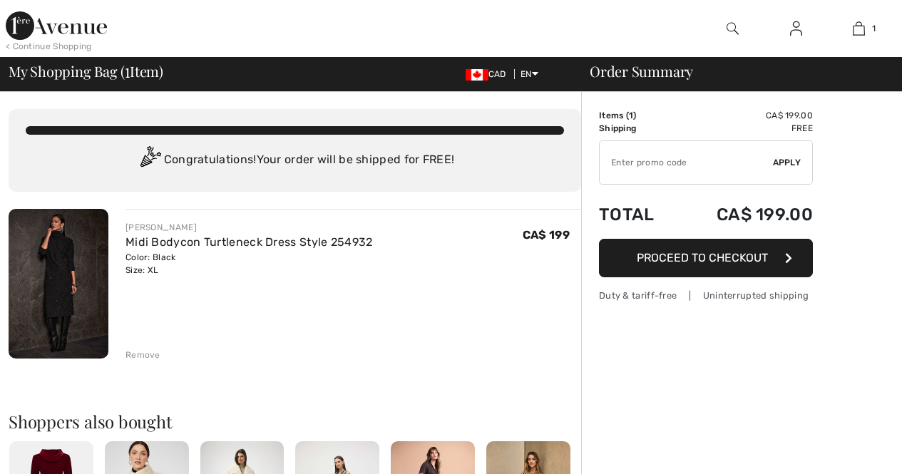 Image resolution: width=902 pixels, height=474 pixels. I want to click on td: Free, so click(744, 128).